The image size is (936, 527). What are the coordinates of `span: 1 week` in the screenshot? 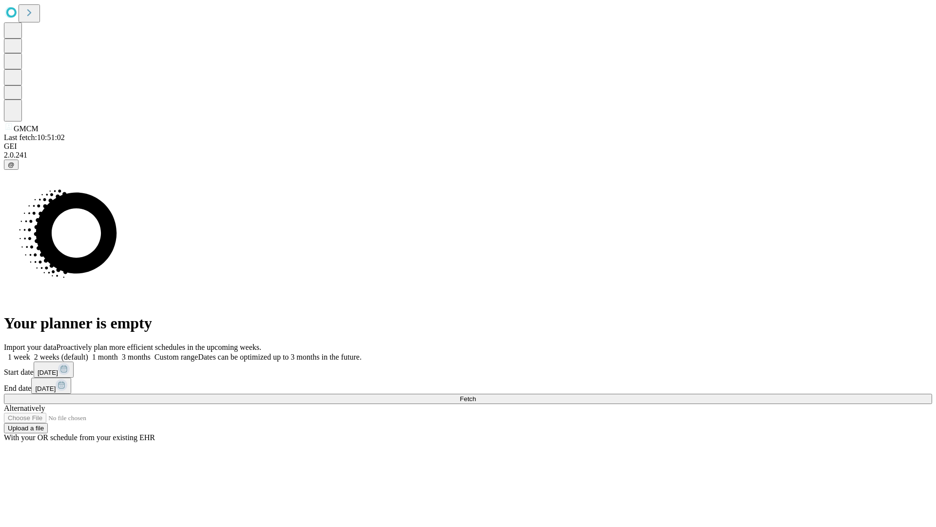 It's located at (19, 356).